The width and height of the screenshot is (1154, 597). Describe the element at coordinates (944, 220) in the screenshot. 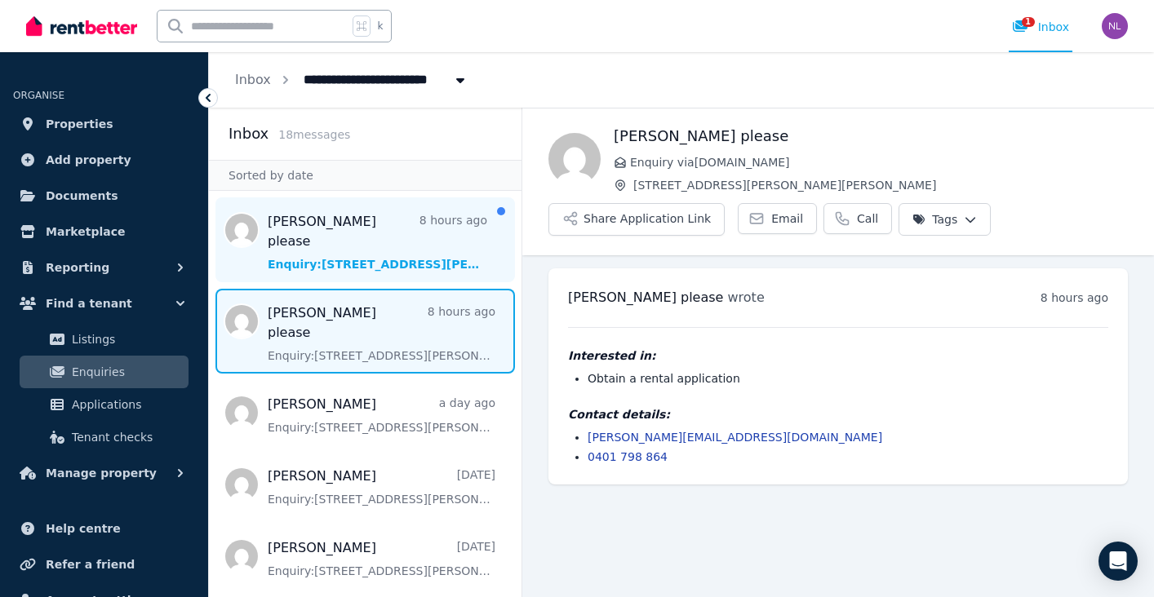

I see `button: Tags` at that location.